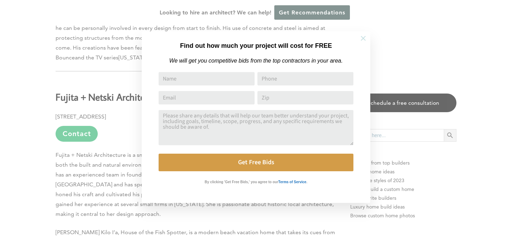 The image size is (512, 237). I want to click on a: Terms of Service, so click(292, 181).